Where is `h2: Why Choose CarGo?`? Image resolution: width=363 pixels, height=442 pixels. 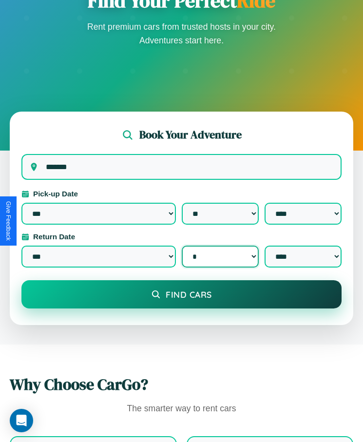 h2: Why Choose CarGo? is located at coordinates (181, 384).